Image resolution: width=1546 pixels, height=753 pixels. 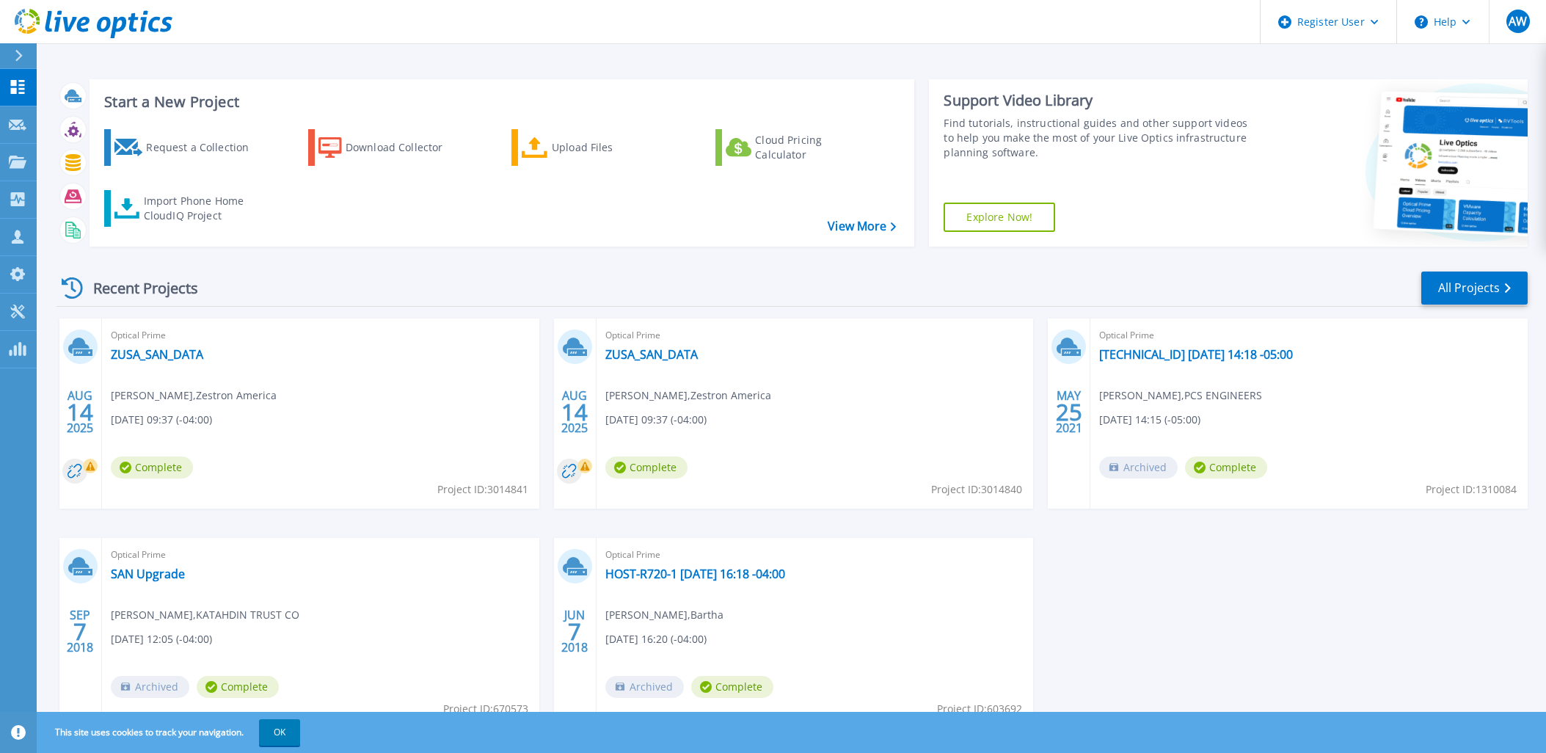 I want to click on div: Import Phone Home CloudIQ Project, so click(x=201, y=208).